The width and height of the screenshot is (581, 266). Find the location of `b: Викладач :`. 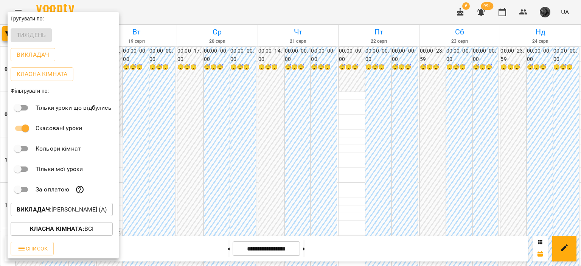

b: Викладач : is located at coordinates (34, 209).